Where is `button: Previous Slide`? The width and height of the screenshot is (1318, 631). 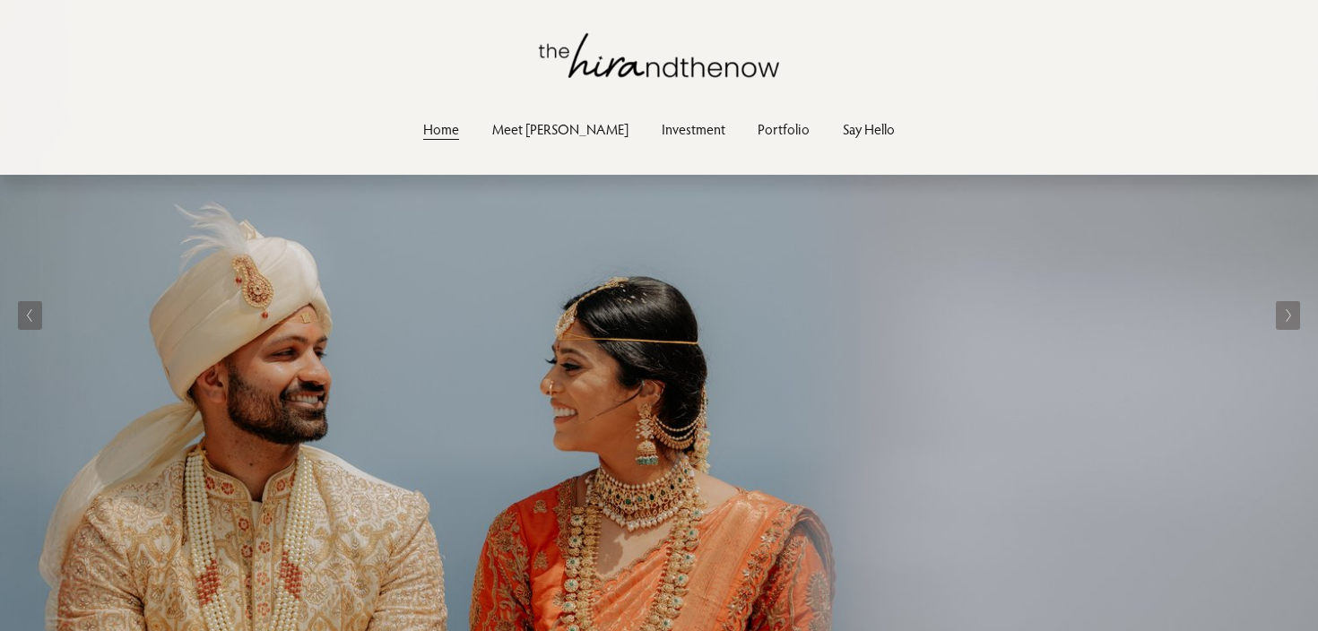 button: Previous Slide is located at coordinates (30, 316).